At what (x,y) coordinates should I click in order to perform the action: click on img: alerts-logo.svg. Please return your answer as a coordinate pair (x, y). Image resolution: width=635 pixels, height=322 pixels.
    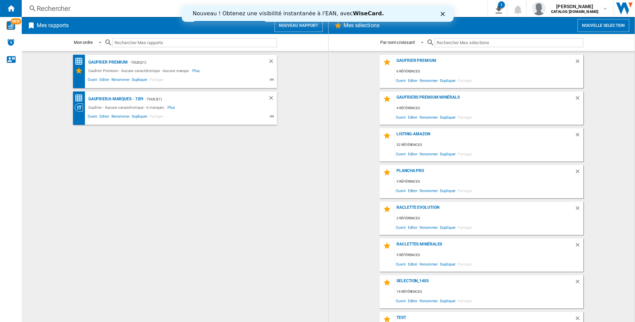
    Looking at the image, I should click on (11, 42).